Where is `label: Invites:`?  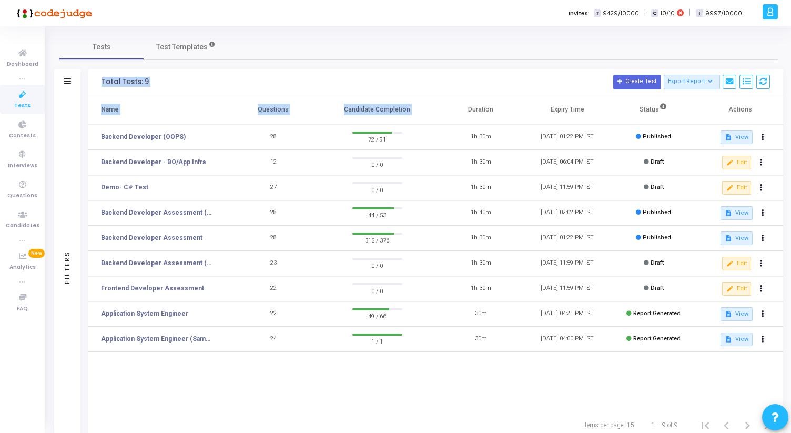
label: Invites: is located at coordinates (579, 13).